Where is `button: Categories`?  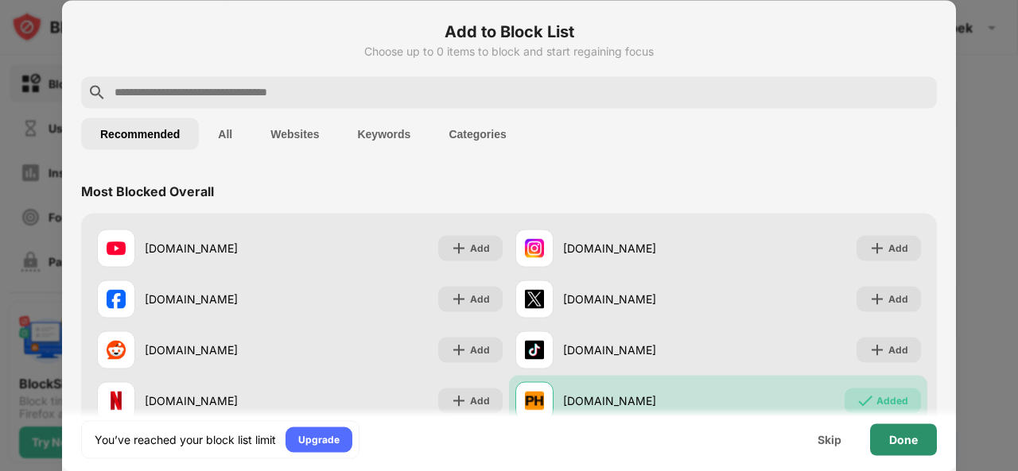 button: Categories is located at coordinates (477, 134).